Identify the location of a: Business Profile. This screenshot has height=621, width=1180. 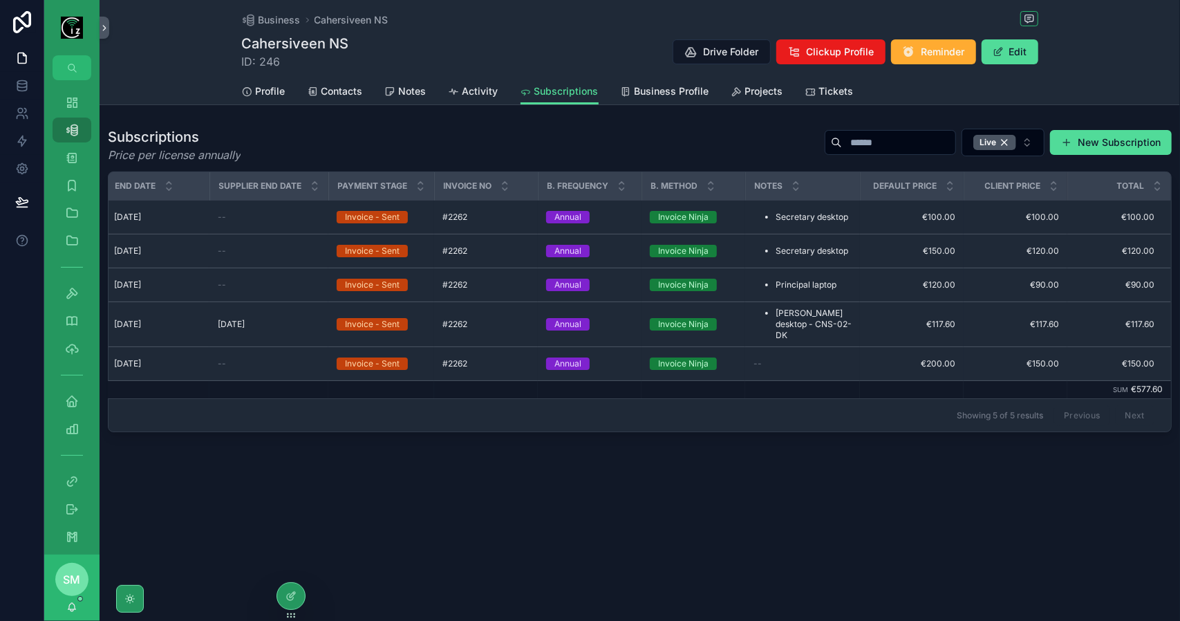
(665, 93).